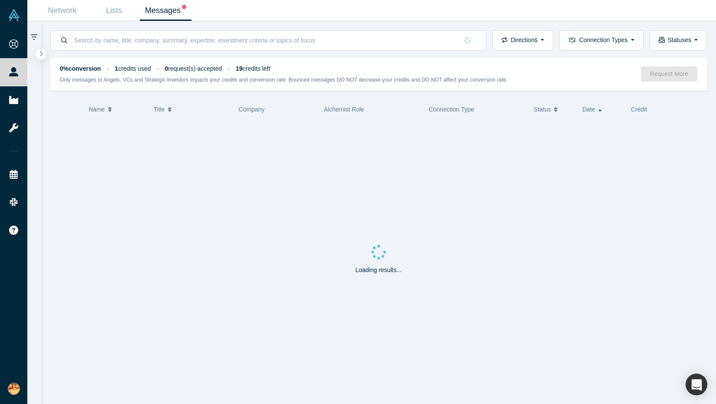 Image resolution: width=716 pixels, height=404 pixels. Describe the element at coordinates (638, 109) in the screenshot. I see `span: Credit` at that location.